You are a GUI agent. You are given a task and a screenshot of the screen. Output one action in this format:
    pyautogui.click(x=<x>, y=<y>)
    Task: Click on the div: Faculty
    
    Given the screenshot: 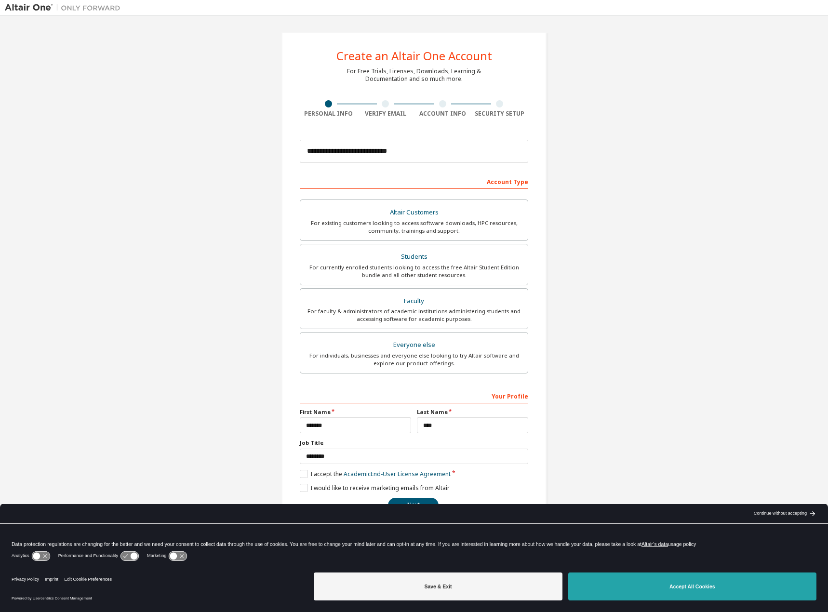 What is the action you would take?
    pyautogui.click(x=414, y=301)
    